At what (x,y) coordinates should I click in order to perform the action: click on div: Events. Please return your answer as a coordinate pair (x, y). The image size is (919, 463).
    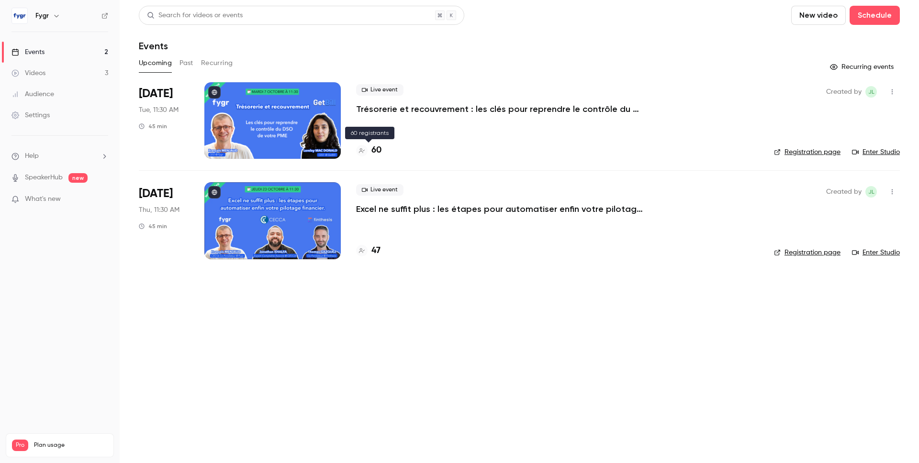
    Looking at the image, I should click on (28, 52).